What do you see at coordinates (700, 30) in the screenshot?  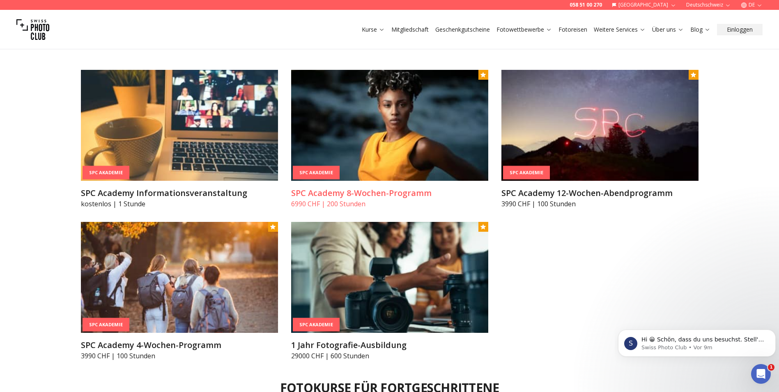 I see `a: Blog` at bounding box center [700, 30].